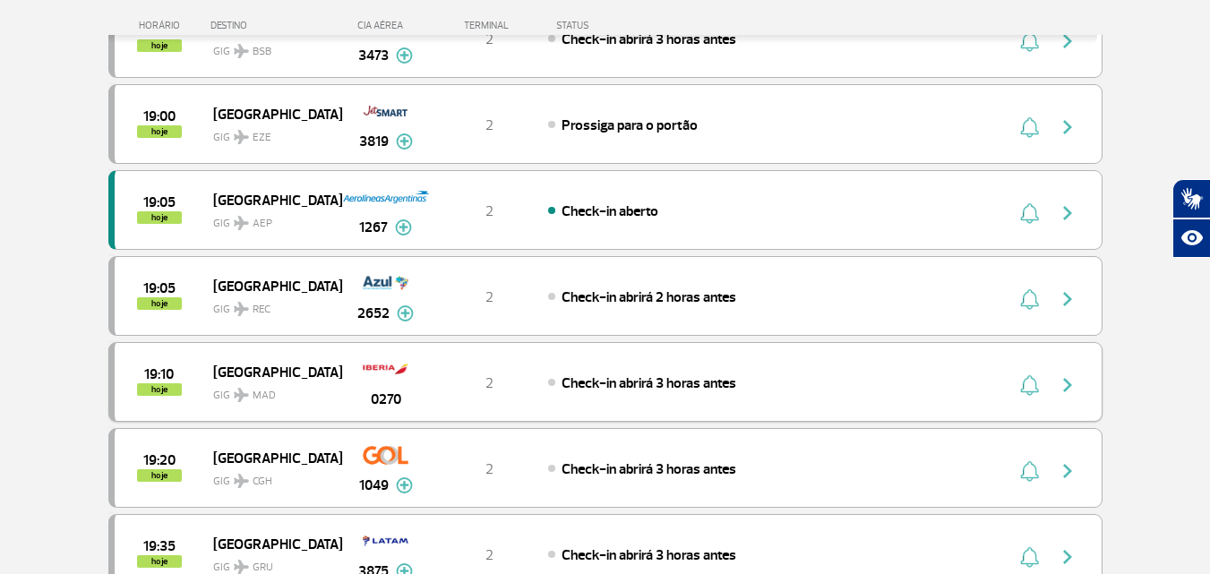  What do you see at coordinates (373, 313) in the screenshot?
I see `span: 2652` at bounding box center [373, 313].